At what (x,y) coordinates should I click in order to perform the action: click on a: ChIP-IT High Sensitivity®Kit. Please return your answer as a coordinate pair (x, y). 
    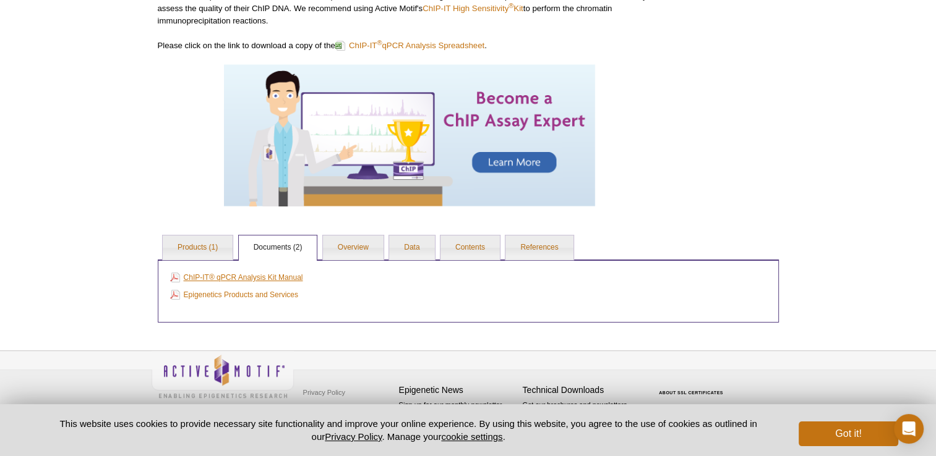
    Looking at the image, I should click on (473, 8).